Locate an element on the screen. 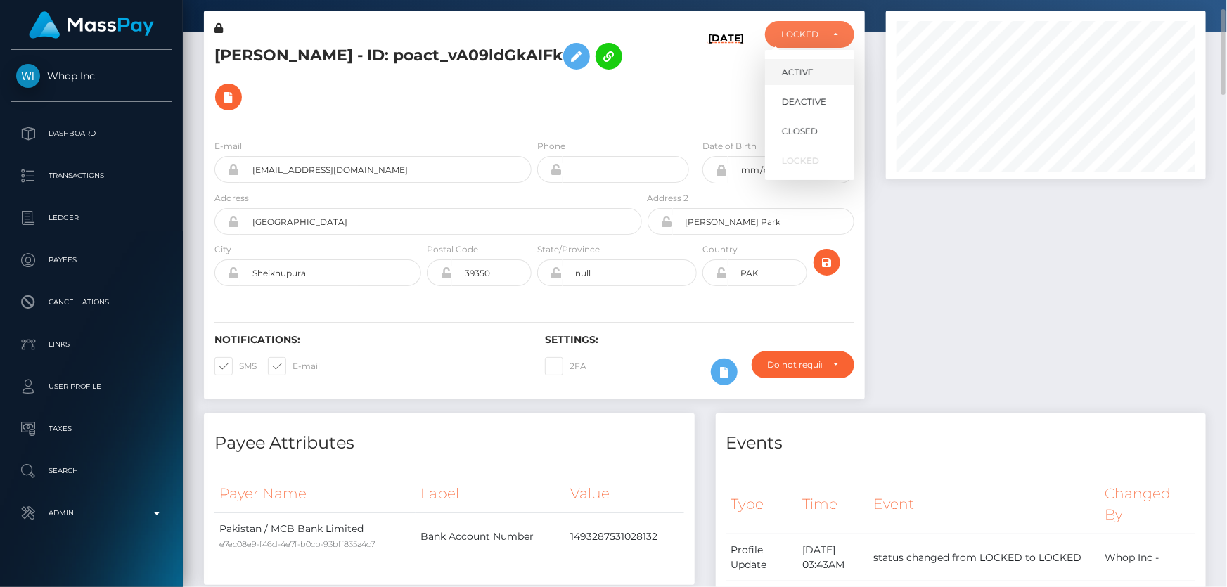  th: Changed By is located at coordinates (1147, 504).